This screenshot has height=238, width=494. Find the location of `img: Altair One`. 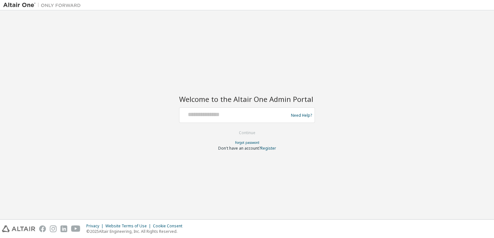

img: Altair One is located at coordinates (44, 5).